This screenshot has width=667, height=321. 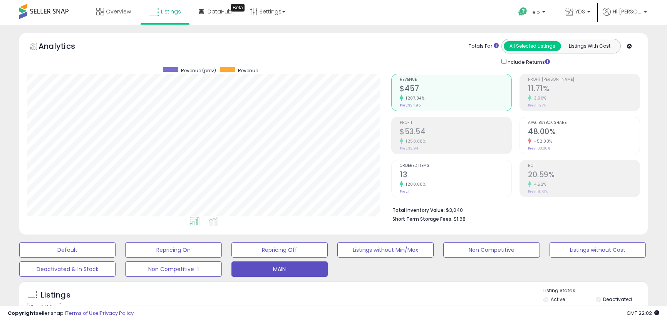 I want to click on div: Clear All Filters, so click(x=44, y=307).